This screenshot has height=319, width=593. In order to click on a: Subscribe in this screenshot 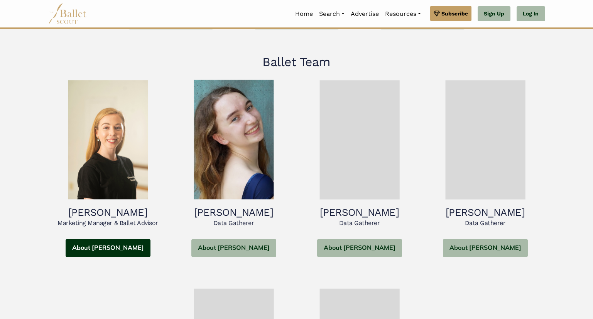, I will do `click(451, 14)`.